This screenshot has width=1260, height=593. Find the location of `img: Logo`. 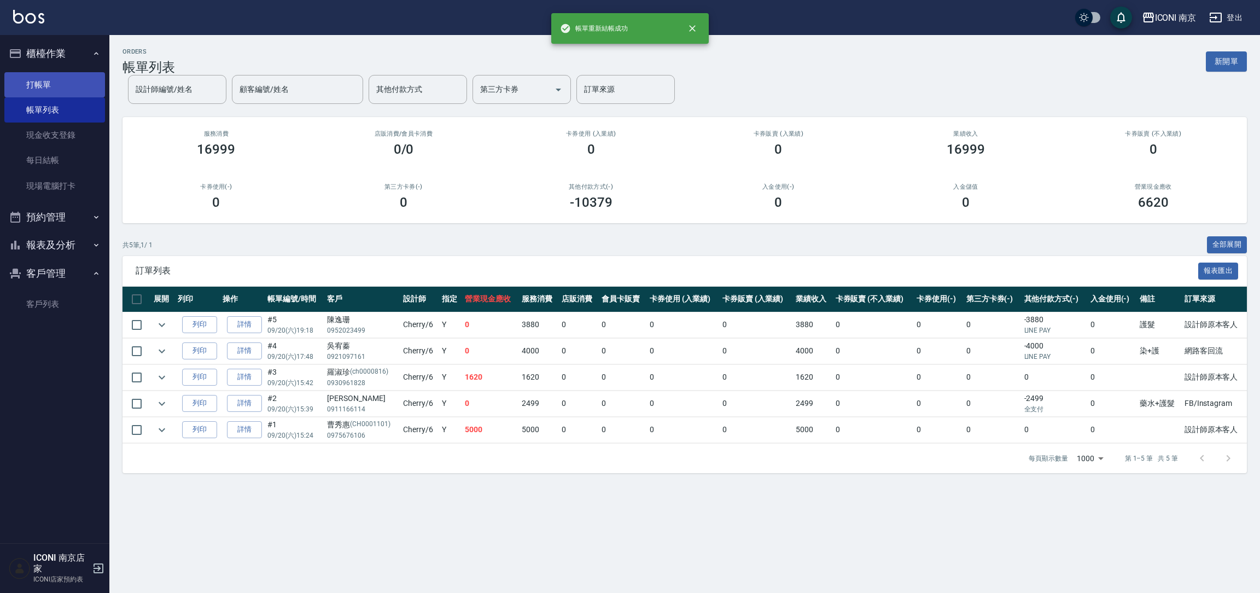

img: Logo is located at coordinates (28, 16).